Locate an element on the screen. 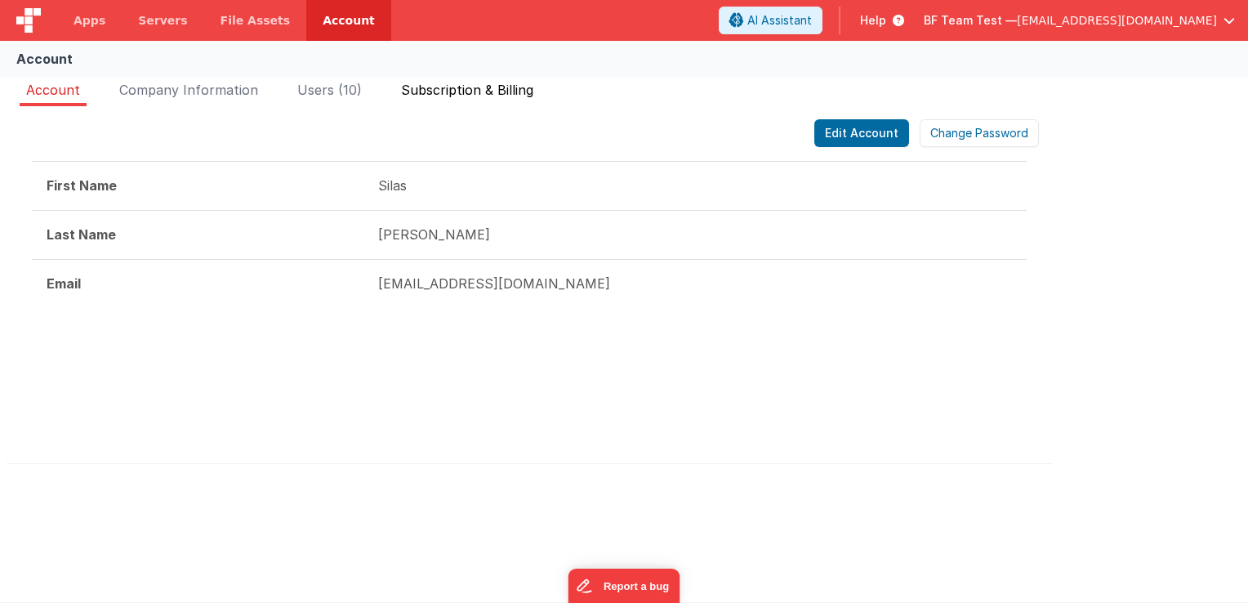  div: Account is located at coordinates (44, 59).